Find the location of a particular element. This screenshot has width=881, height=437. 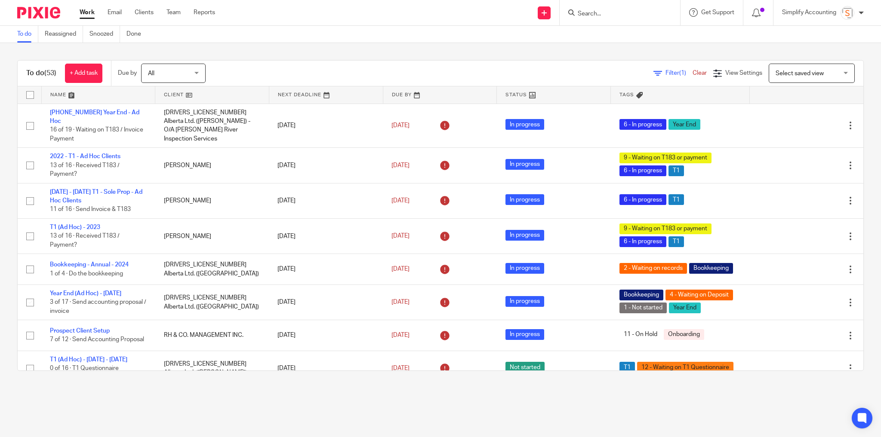

a: Snoozed is located at coordinates (105, 34).